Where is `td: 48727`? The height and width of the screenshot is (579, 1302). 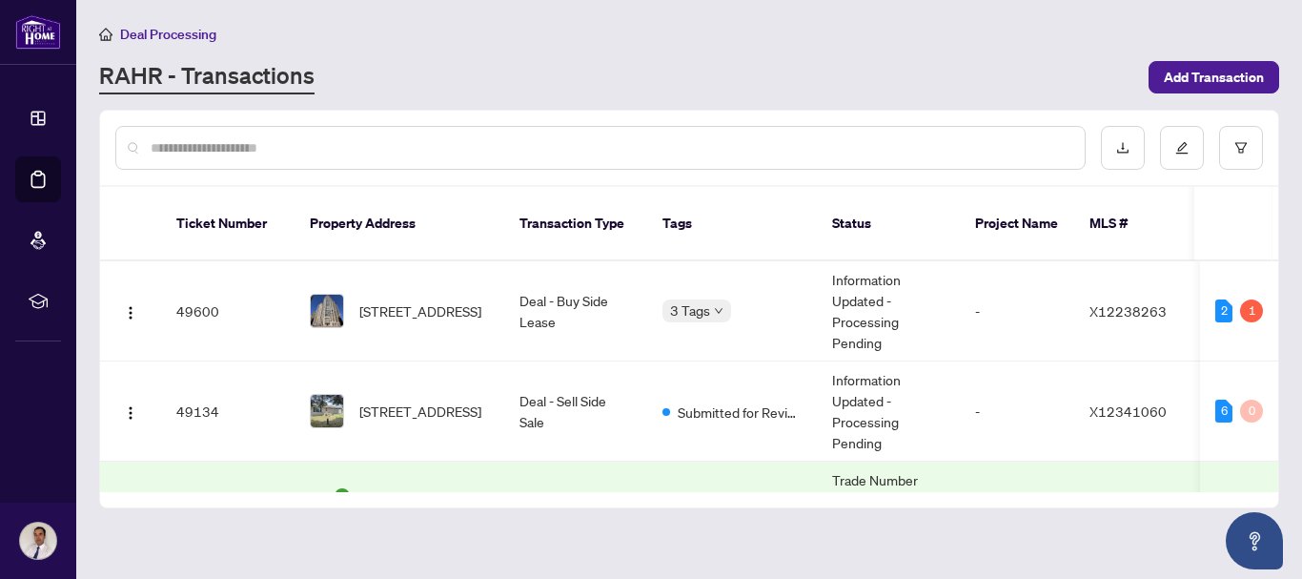 td: 48727 is located at coordinates (228, 511).